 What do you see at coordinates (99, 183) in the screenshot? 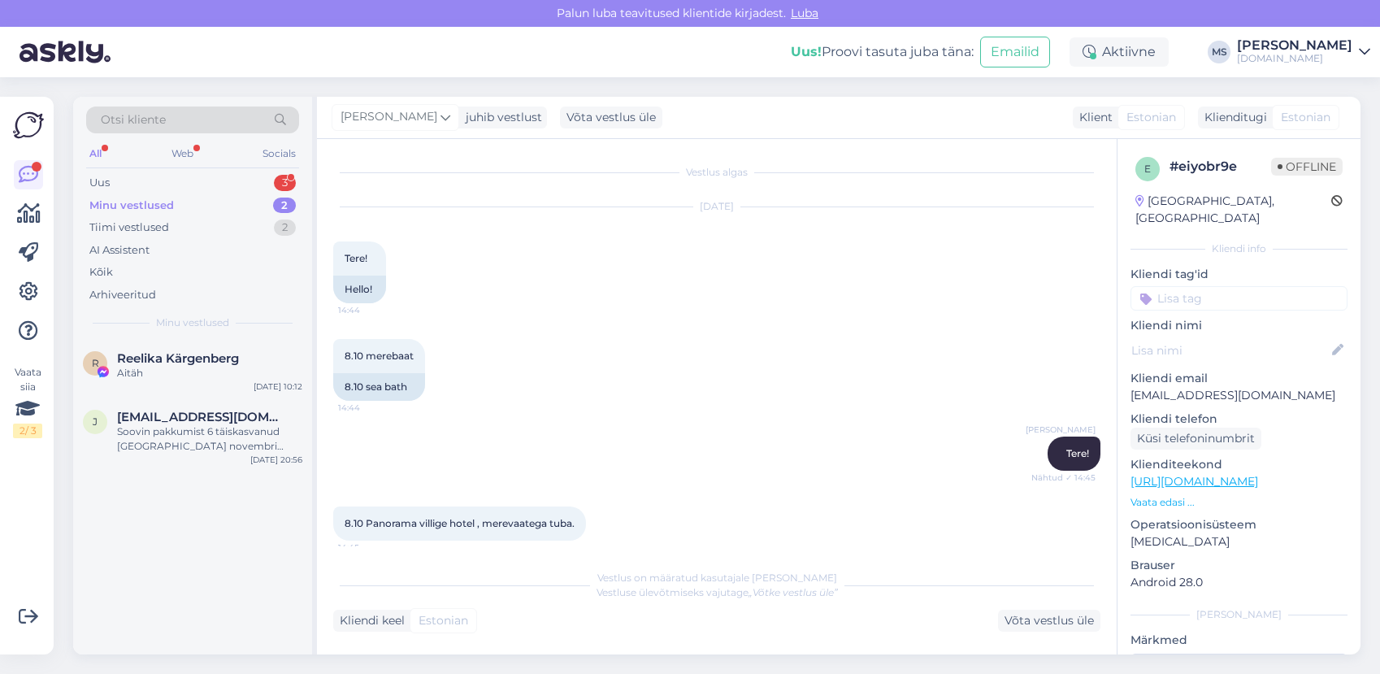
I see `div: Uus` at bounding box center [99, 183].